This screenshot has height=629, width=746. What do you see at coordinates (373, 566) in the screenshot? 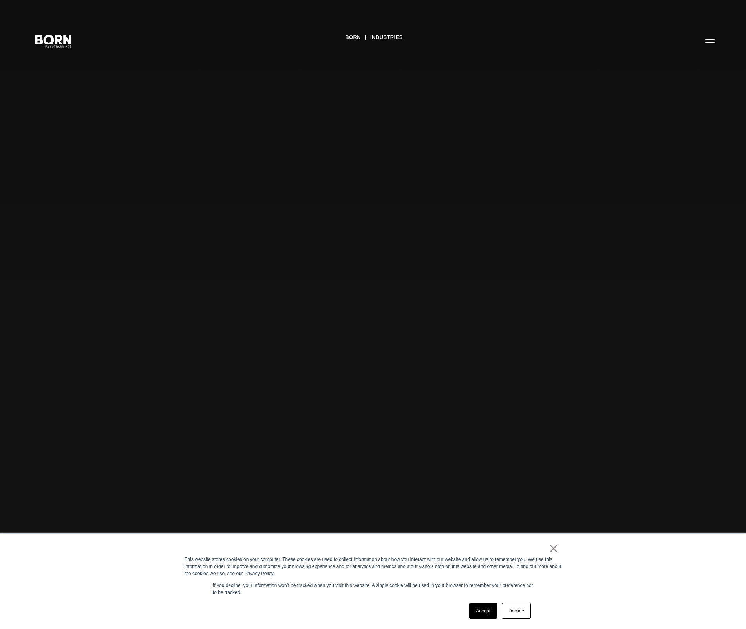
I see `div: This website stores cookies on your computer. These cookies are used to collect information about...` at bounding box center [373, 566].